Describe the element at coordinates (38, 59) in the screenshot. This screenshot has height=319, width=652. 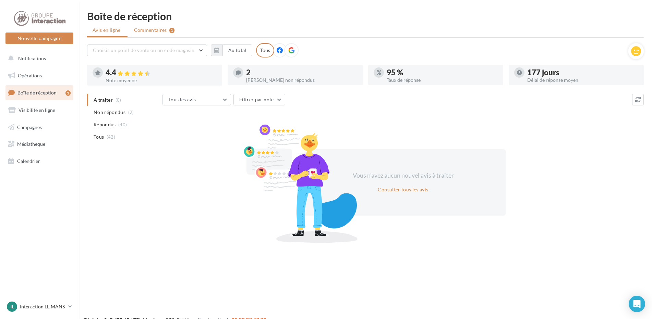
I see `button: Notifications` at that location.